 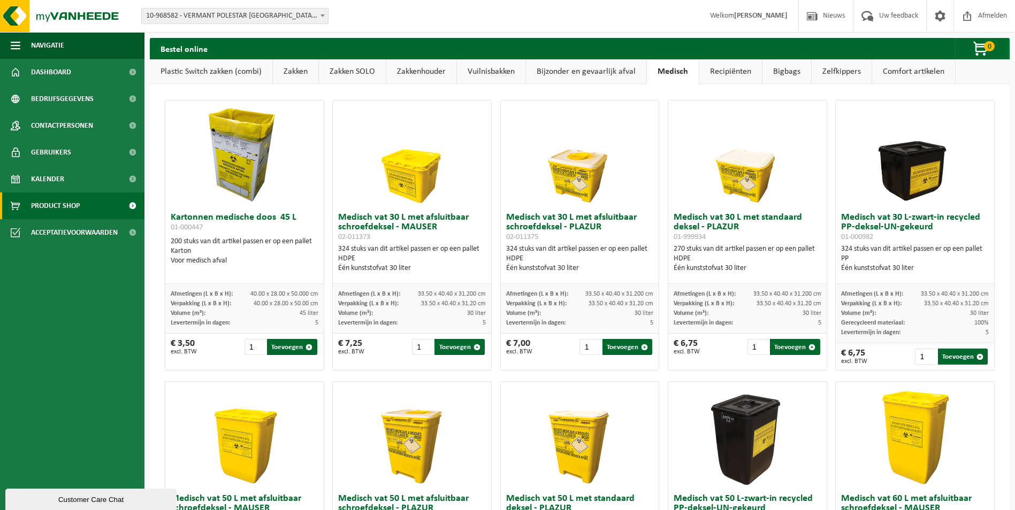 What do you see at coordinates (842, 72) in the screenshot?
I see `a: Zelfkippers` at bounding box center [842, 72].